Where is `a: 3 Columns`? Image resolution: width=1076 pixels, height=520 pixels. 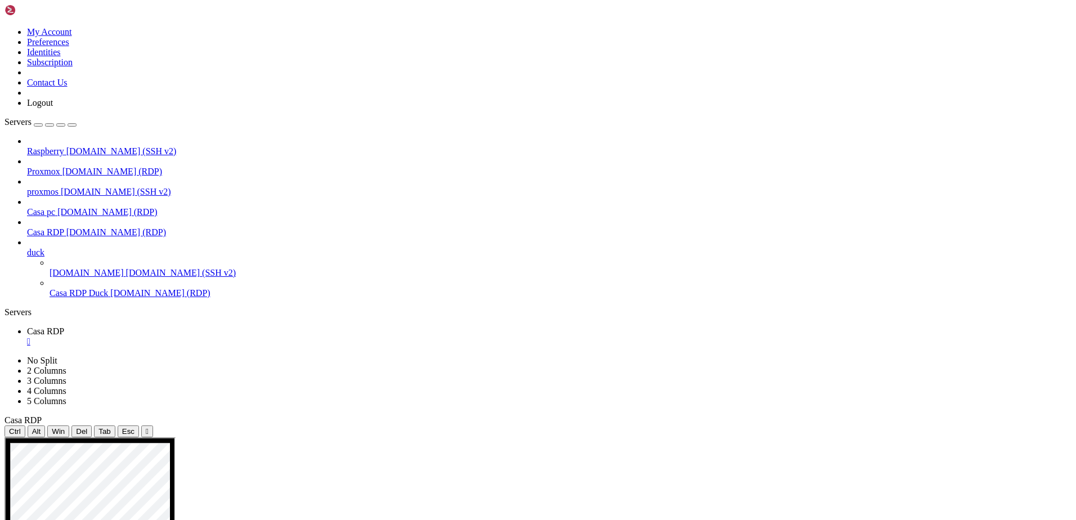
a: 3 Columns is located at coordinates (47, 381).